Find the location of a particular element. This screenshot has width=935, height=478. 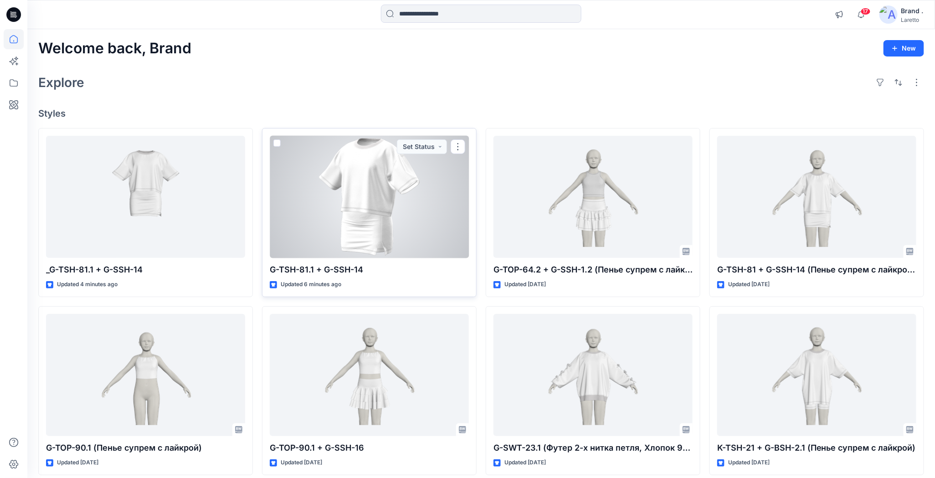

p: G-TOP-90.1 + G-SSH-16 is located at coordinates (369, 448).